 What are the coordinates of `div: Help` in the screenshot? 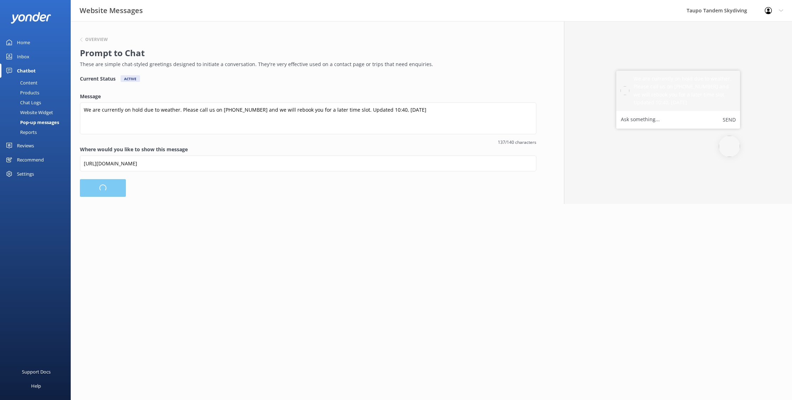 It's located at (36, 386).